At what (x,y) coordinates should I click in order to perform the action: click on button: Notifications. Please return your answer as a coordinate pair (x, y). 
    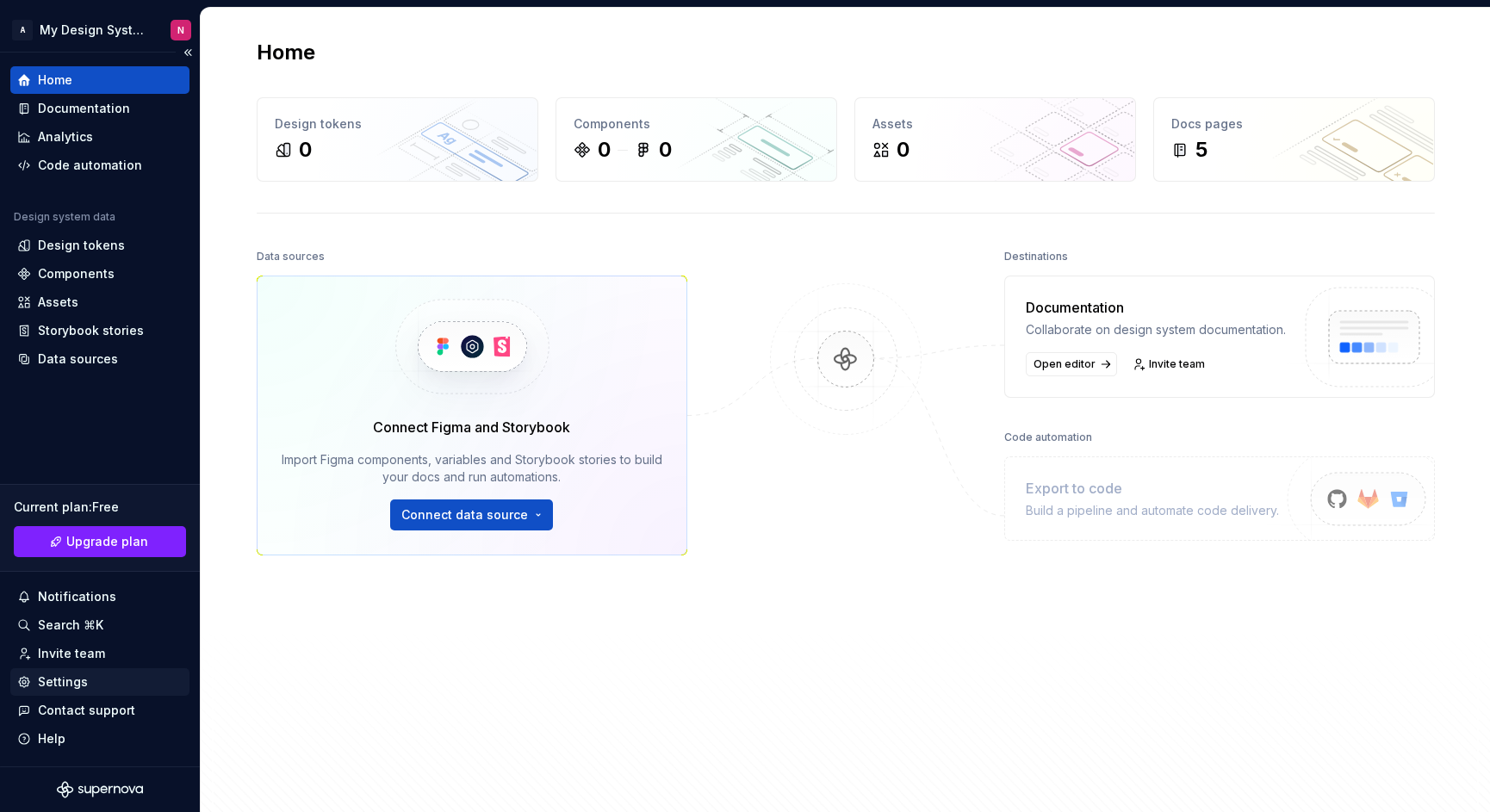
    Looking at the image, I should click on (100, 596).